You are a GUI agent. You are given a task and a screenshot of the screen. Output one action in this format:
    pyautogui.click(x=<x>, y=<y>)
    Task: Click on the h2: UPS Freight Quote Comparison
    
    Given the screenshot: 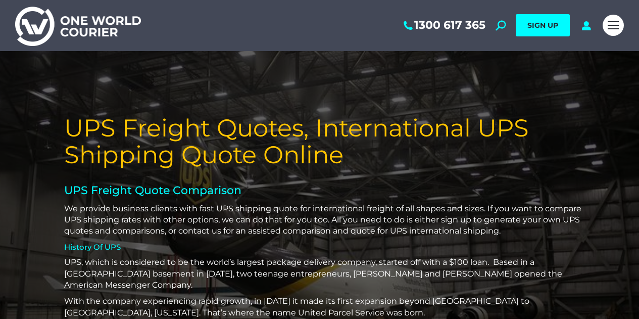 What is the action you would take?
    pyautogui.click(x=329, y=190)
    